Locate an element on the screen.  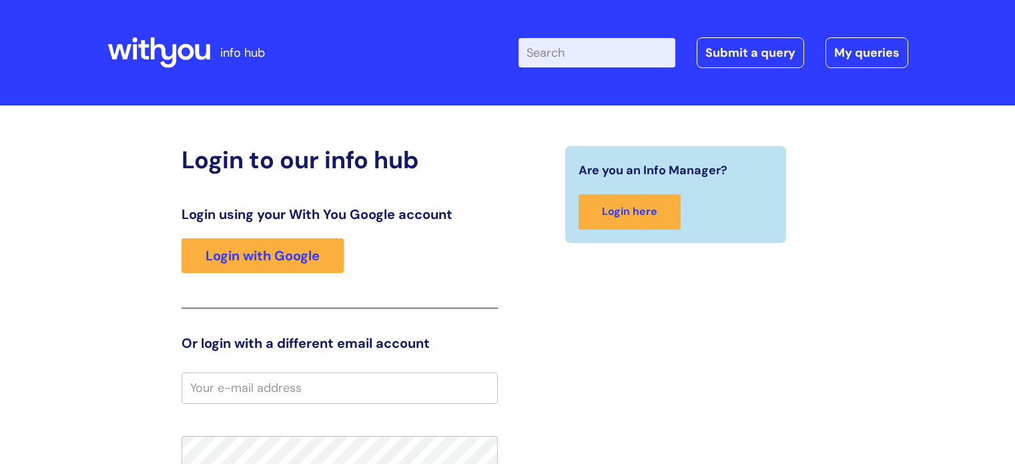
span: Are you an Info Manager? is located at coordinates (652, 170).